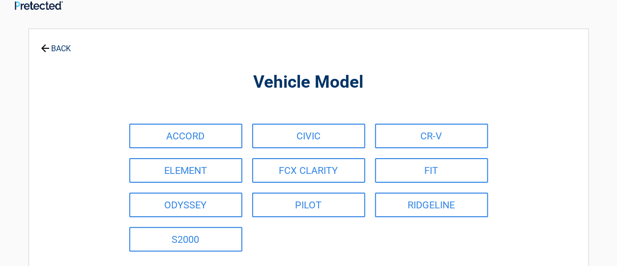  I want to click on a: CIVIC, so click(309, 136).